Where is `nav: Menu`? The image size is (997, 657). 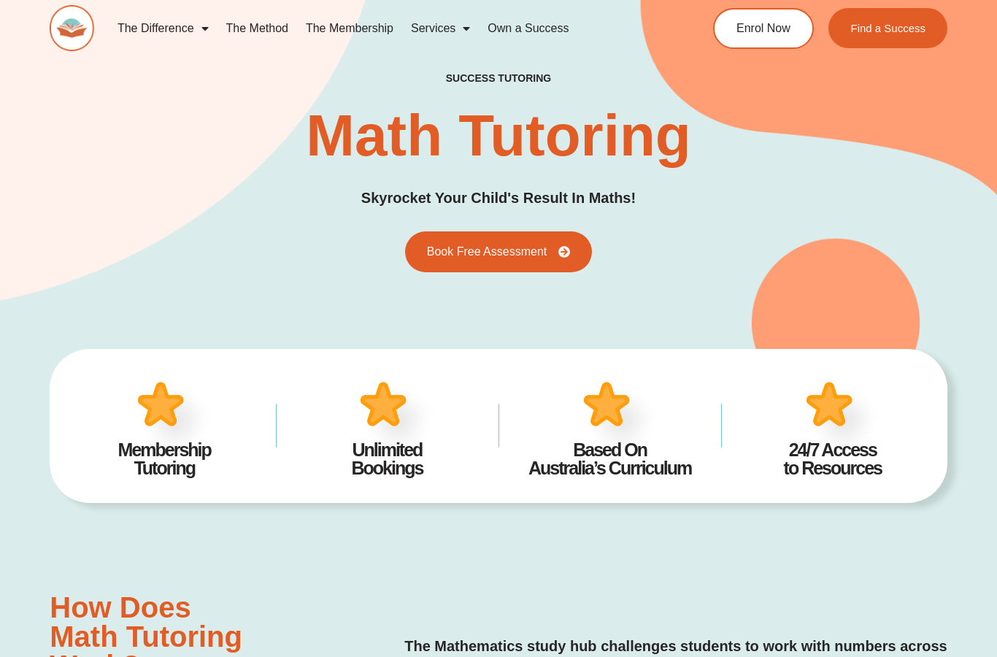 nav: Menu is located at coordinates (385, 28).